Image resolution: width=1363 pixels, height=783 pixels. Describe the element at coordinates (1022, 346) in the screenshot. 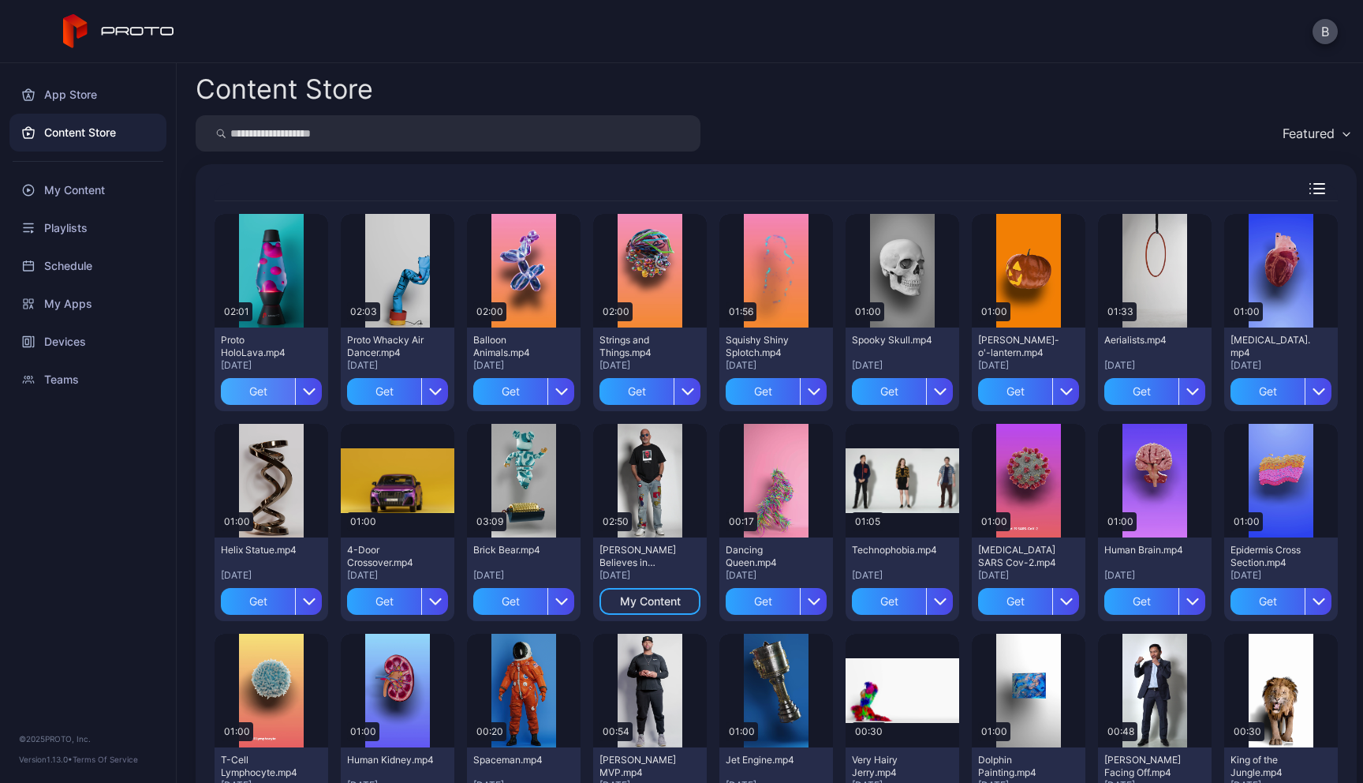

I see `div: Jack-o'-lantern.mp4` at that location.